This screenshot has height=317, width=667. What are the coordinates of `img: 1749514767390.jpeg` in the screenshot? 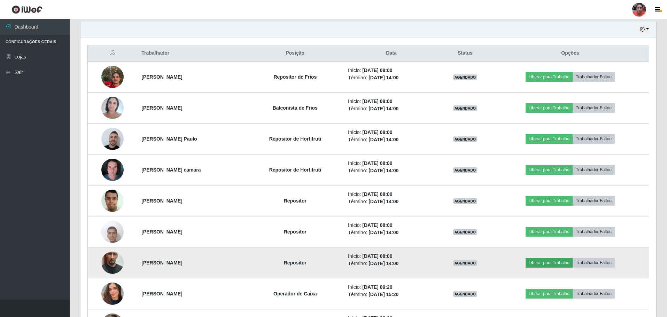 It's located at (113, 77).